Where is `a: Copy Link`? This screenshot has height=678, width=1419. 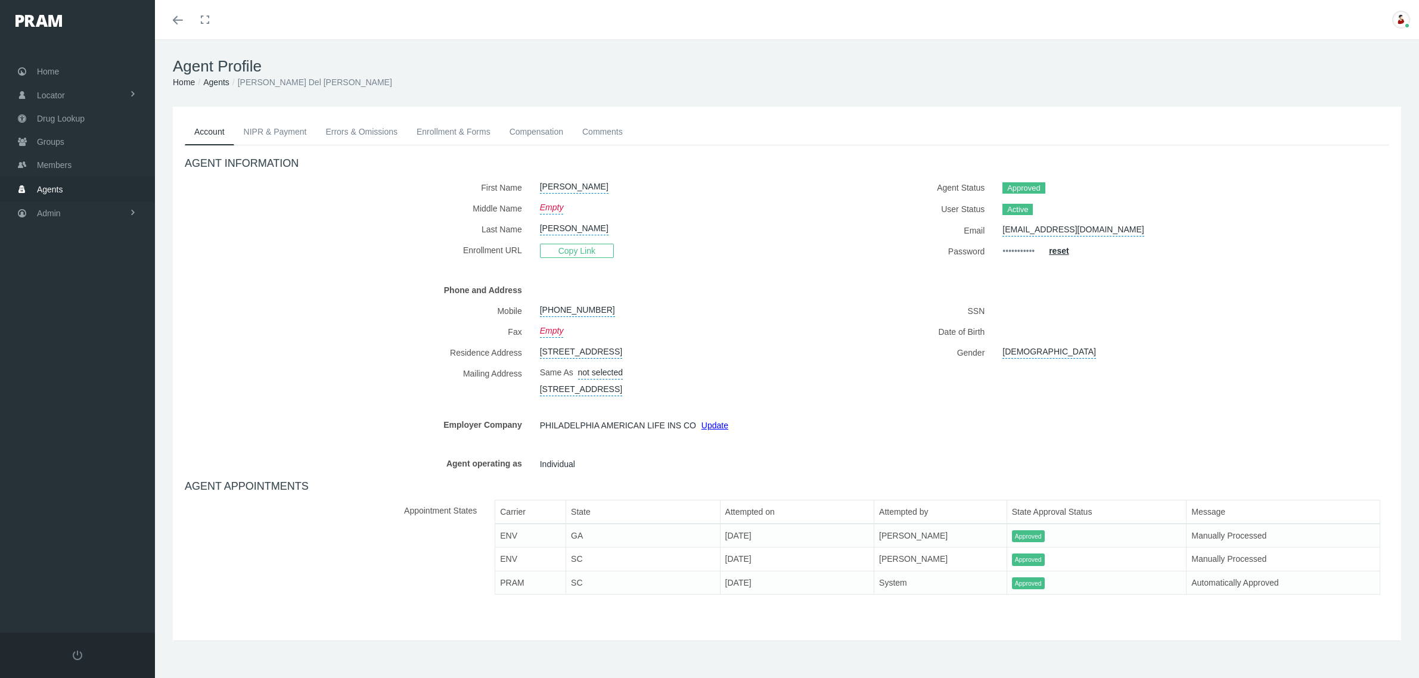
a: Copy Link is located at coordinates (577, 250).